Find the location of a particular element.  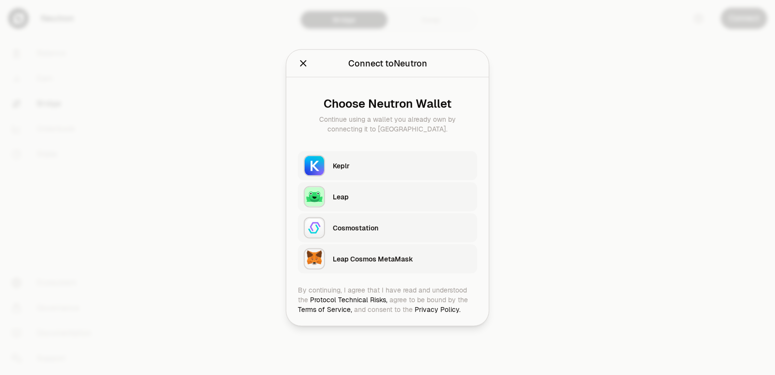

button: Leap Cosmos MetaMaskLeap Cosmos MetaMask is located at coordinates (388, 258).